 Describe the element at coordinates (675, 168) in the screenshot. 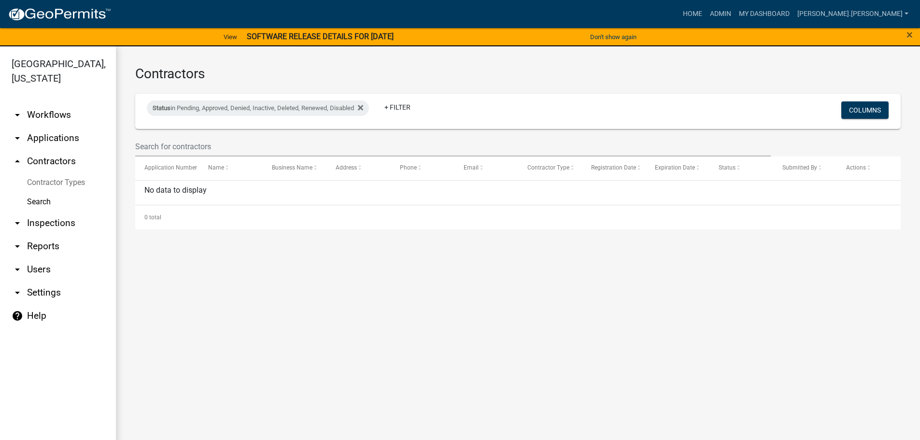

I see `span: Expiration Date` at that location.